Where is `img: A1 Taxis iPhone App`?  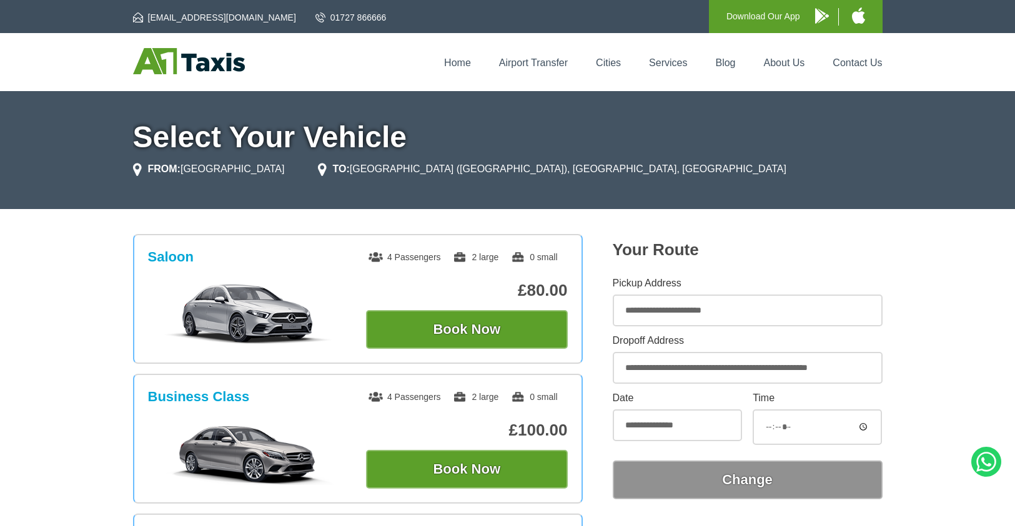 img: A1 Taxis iPhone App is located at coordinates (858, 16).